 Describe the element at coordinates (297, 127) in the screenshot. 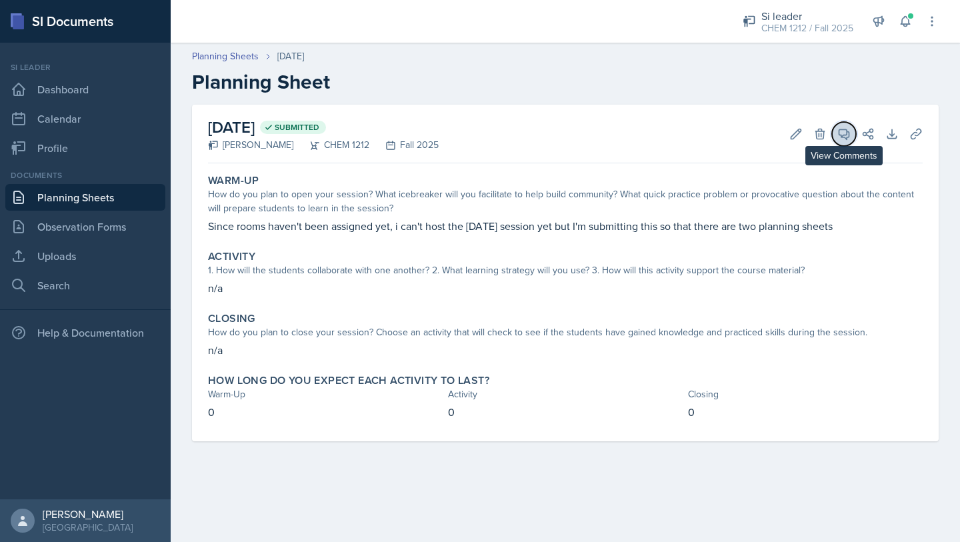

I see `span: Submitted` at that location.